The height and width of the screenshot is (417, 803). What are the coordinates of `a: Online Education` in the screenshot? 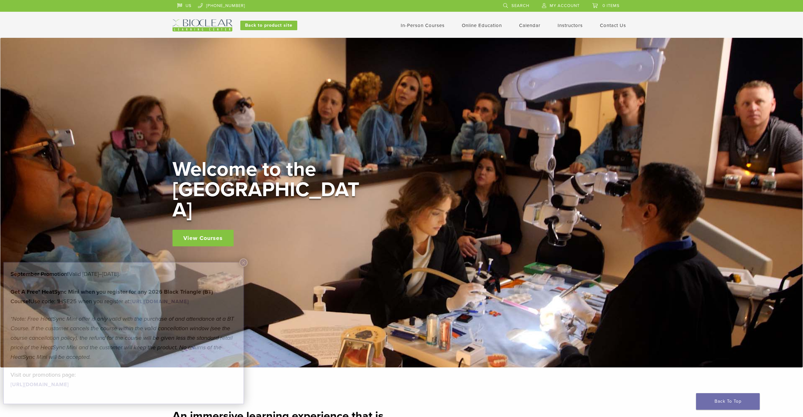 It's located at (482, 25).